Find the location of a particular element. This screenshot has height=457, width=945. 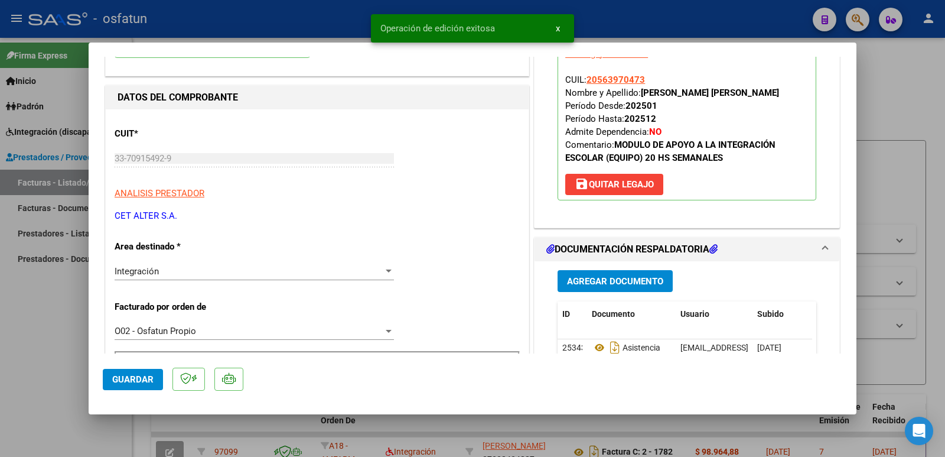

datatable-header-cell: ID is located at coordinates (572, 314).